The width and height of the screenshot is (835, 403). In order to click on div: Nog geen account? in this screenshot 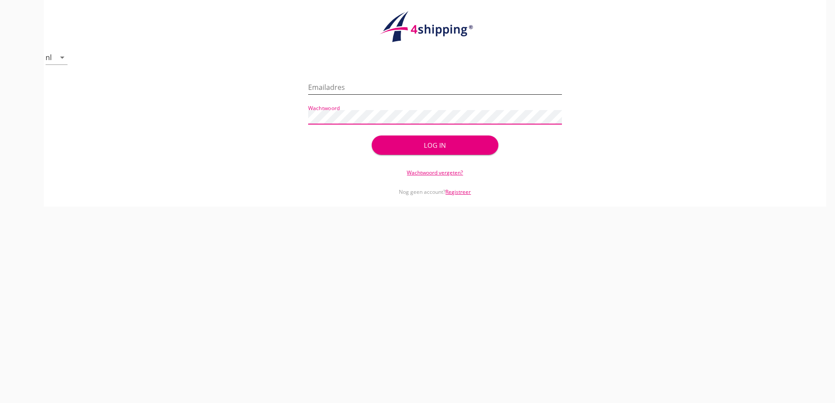, I will do `click(435, 186)`.